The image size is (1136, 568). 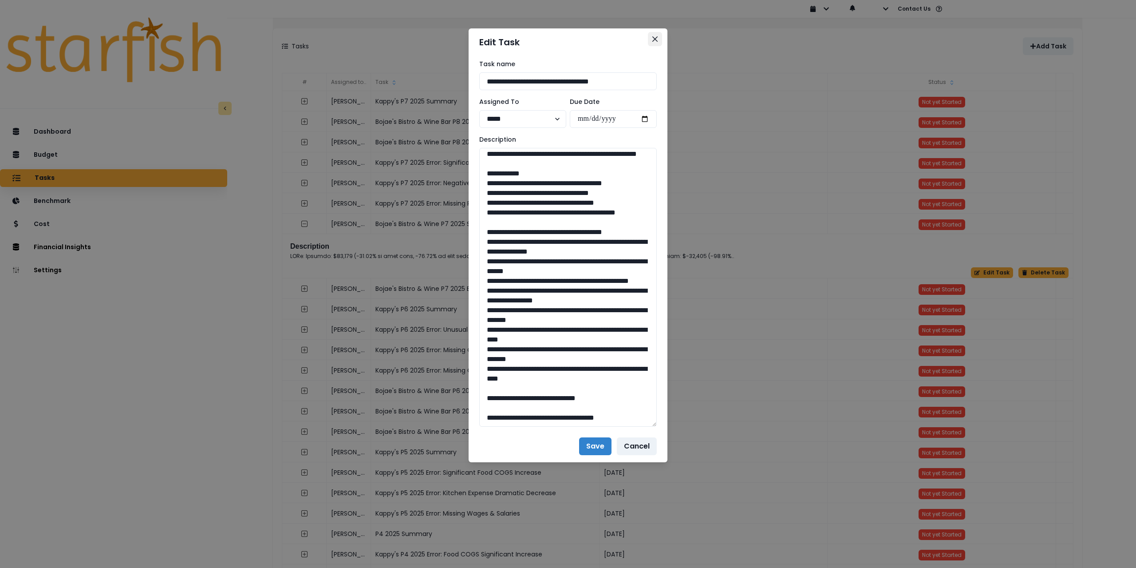 What do you see at coordinates (568, 42) in the screenshot?
I see `header: Edit Task` at bounding box center [568, 42].